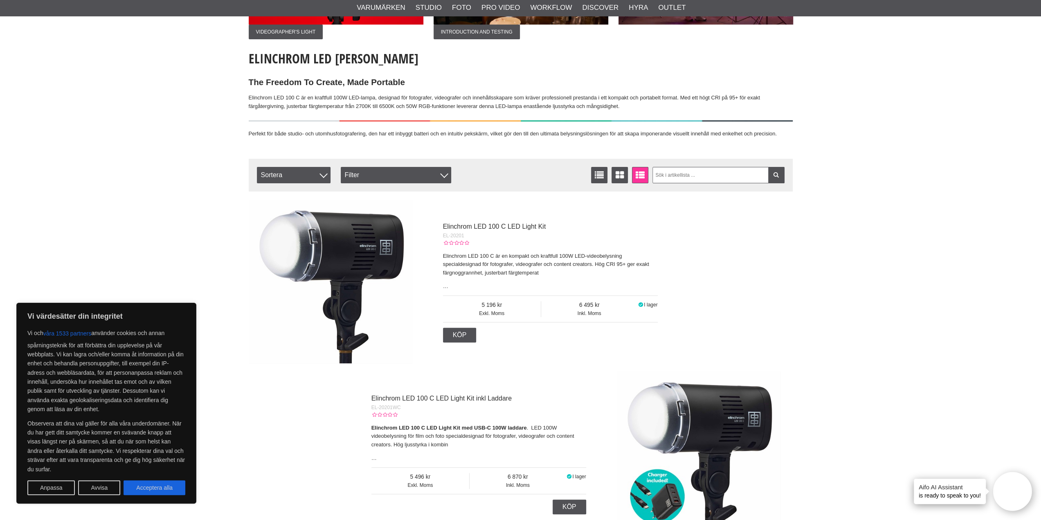 This screenshot has height=520, width=1041. What do you see at coordinates (286, 32) in the screenshot?
I see `span: VIDEOGRAPHER'S LIGHT` at bounding box center [286, 32].